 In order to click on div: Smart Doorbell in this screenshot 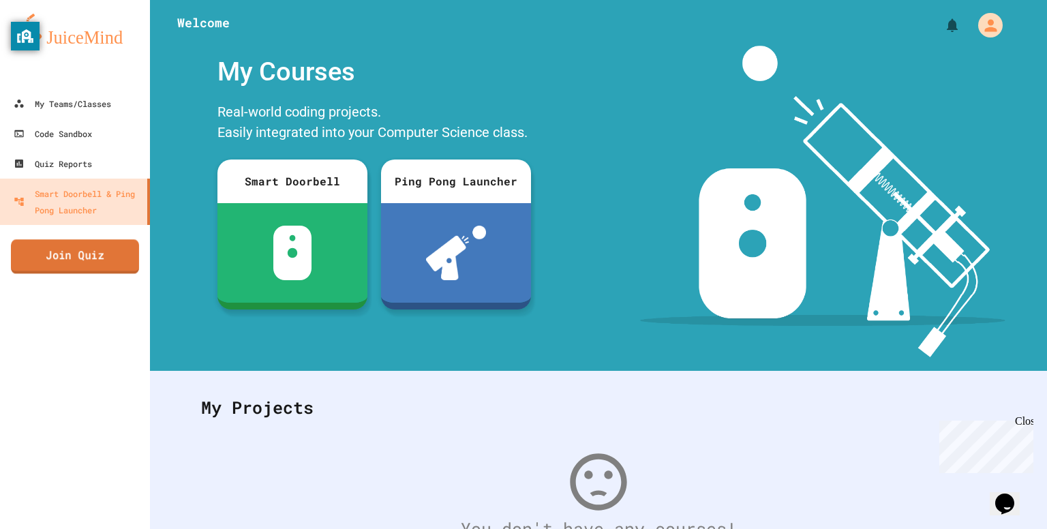, I will do `click(292, 181)`.